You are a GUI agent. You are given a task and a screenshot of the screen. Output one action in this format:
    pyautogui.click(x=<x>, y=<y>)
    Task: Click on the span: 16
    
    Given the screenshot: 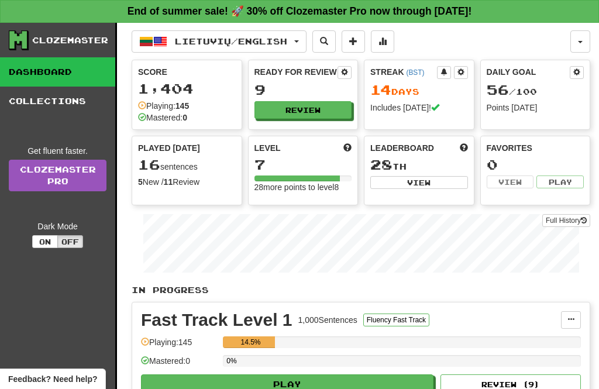 What is the action you would take?
    pyautogui.click(x=149, y=164)
    